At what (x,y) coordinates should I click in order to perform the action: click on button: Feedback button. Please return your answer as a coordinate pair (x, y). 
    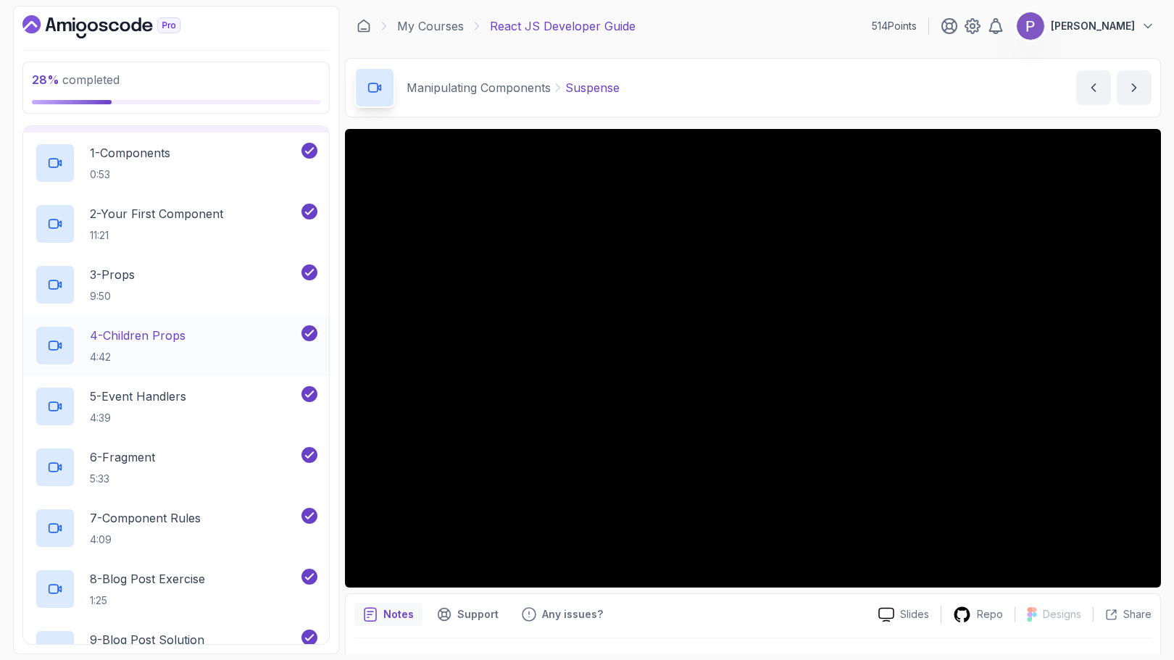
    Looking at the image, I should click on (563, 615).